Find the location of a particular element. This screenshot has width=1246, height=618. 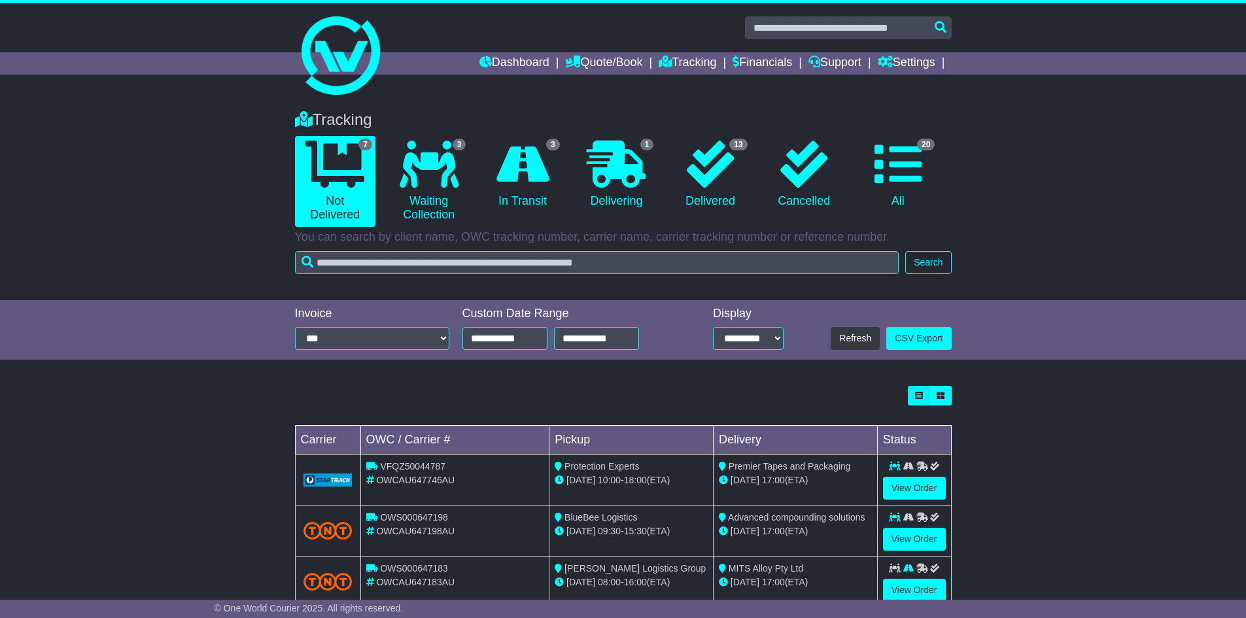

button: Search is located at coordinates (928, 262).